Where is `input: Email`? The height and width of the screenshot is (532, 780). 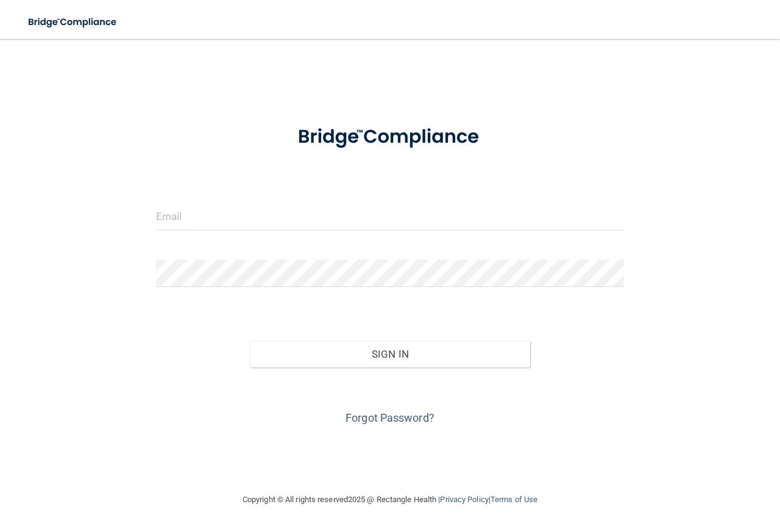
input: Email is located at coordinates (390, 216).